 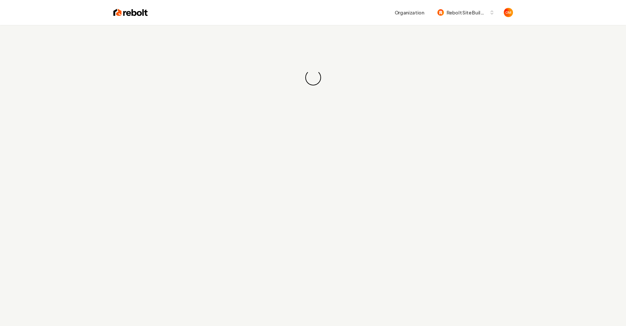 What do you see at coordinates (441, 12) in the screenshot?
I see `img: Rebolt Site Builder` at bounding box center [441, 12].